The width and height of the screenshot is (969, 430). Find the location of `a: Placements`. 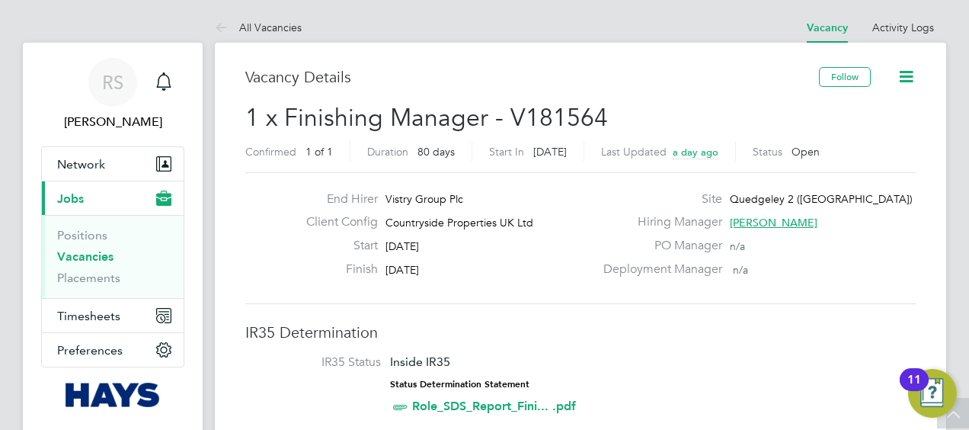

a: Placements is located at coordinates (88, 277).